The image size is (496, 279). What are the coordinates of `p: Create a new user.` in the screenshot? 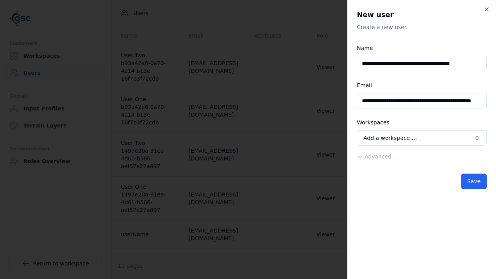 It's located at (422, 27).